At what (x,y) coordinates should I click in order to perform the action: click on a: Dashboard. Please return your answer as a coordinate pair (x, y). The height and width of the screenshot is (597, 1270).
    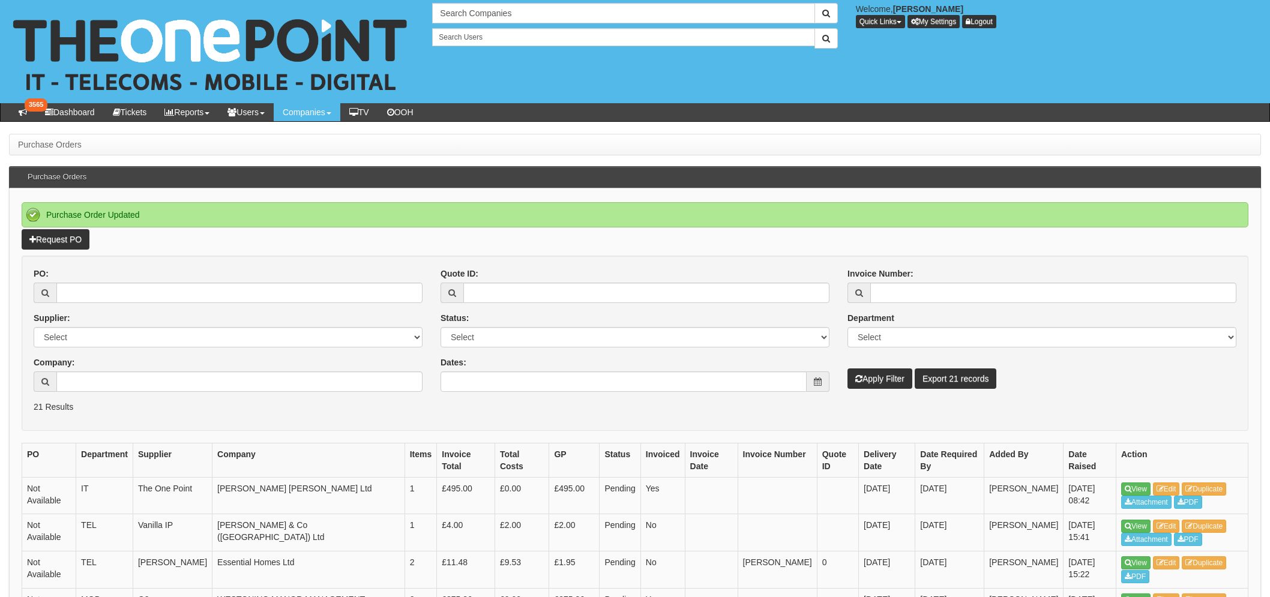
    Looking at the image, I should click on (70, 112).